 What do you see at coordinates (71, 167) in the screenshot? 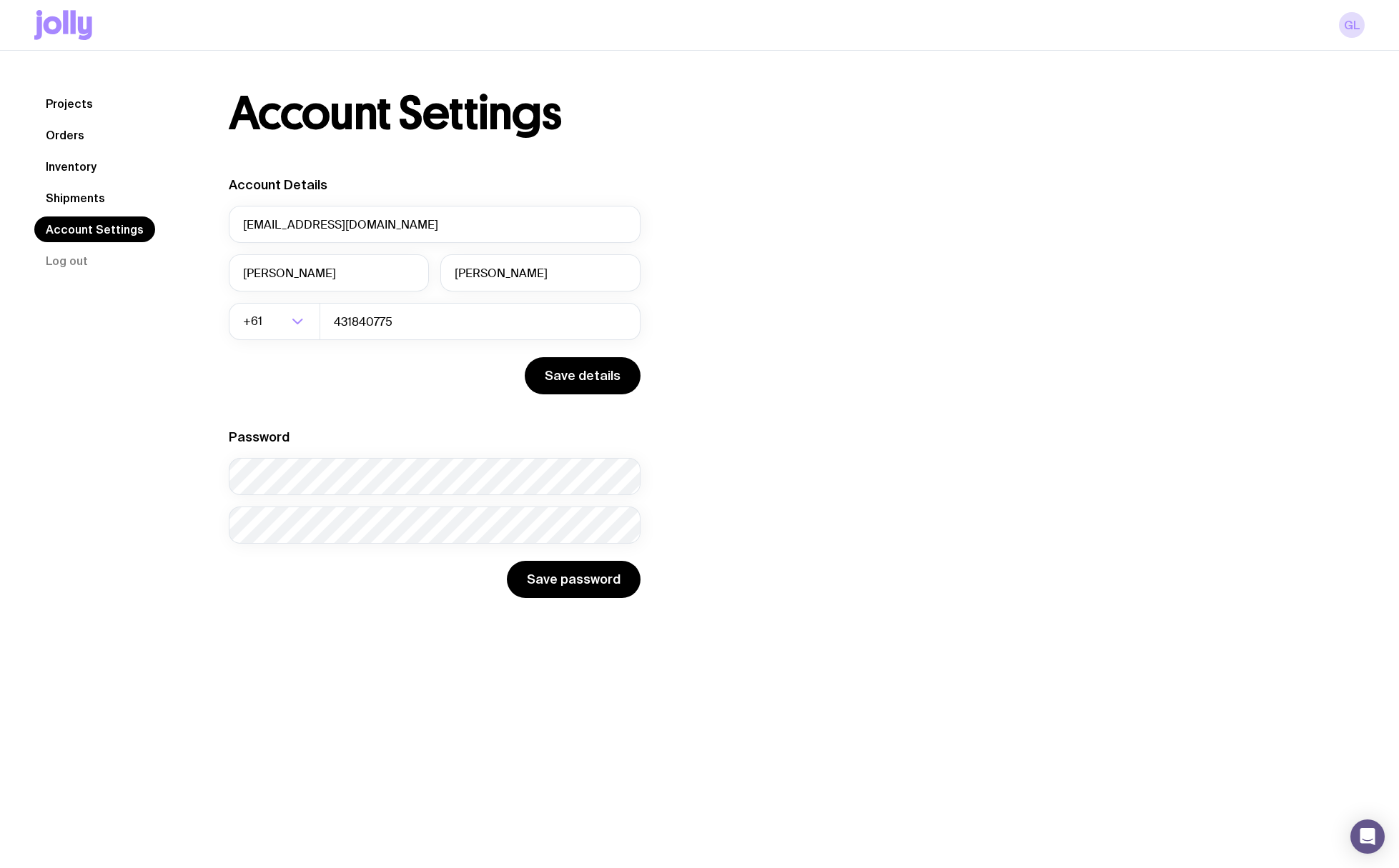
I see `a: Inventory` at bounding box center [71, 167].